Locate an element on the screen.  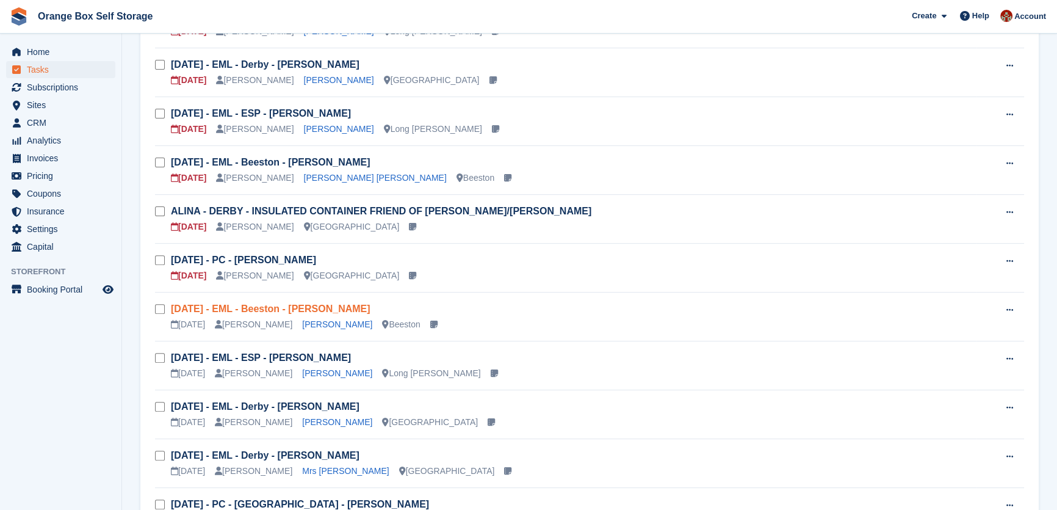
span: Insurance is located at coordinates (63, 211).